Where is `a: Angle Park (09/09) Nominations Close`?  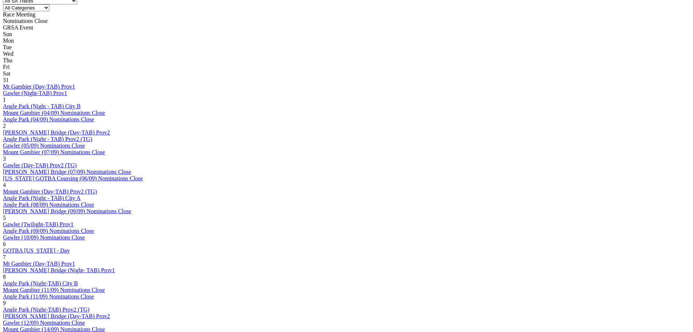
a: Angle Park (09/09) Nominations Close is located at coordinates (48, 230).